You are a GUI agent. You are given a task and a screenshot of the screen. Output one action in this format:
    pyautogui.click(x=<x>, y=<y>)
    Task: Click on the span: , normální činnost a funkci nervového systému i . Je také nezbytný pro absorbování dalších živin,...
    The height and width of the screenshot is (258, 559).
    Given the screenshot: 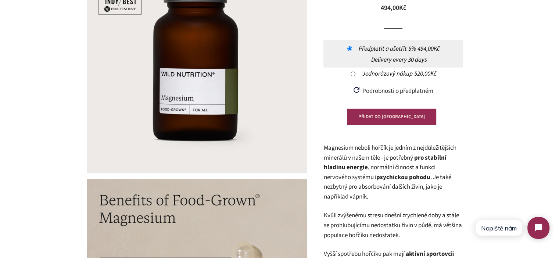 What is the action you would take?
    pyautogui.click(x=387, y=182)
    